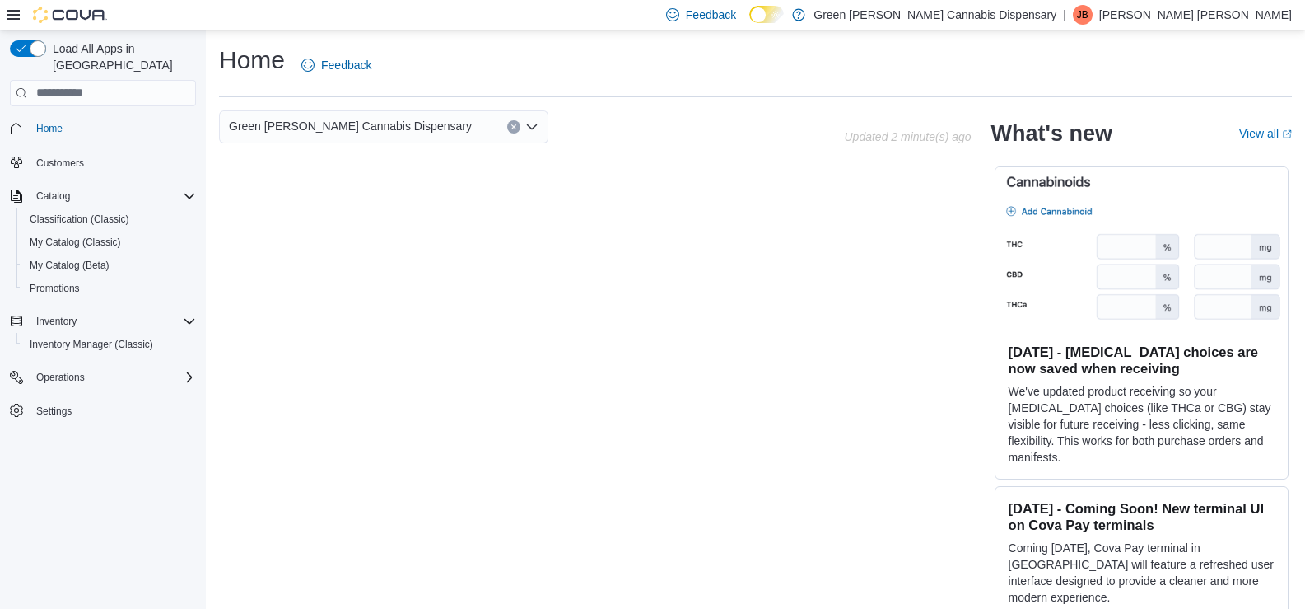 This screenshot has height=609, width=1305. What do you see at coordinates (49, 128) in the screenshot?
I see `a: Home` at bounding box center [49, 128].